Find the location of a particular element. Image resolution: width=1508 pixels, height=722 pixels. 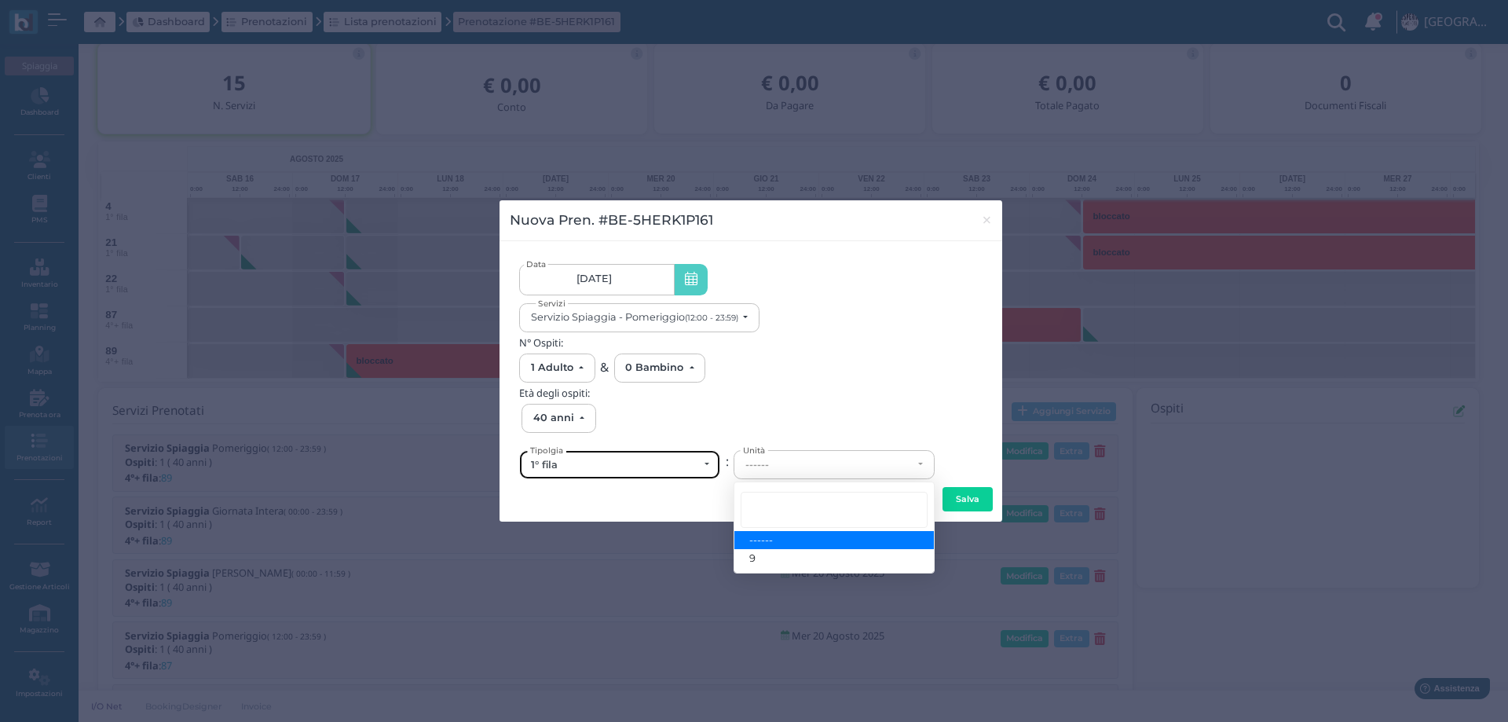

button: Chiudi is located at coordinates (986, 220).